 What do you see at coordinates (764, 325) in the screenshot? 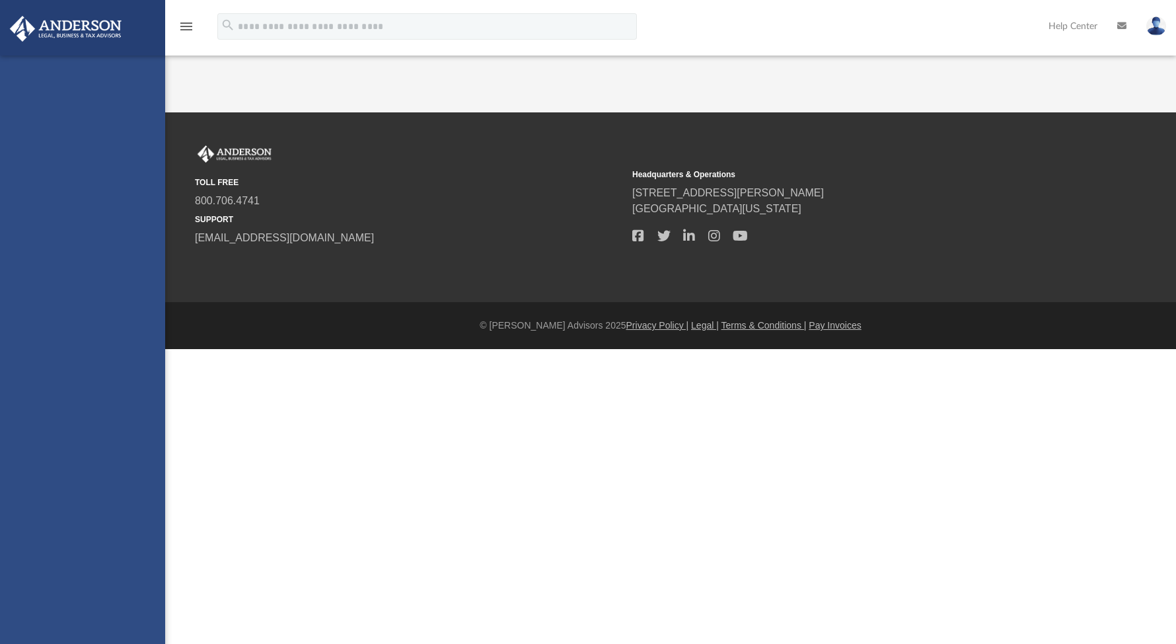
I see `a: Terms & Conditions |` at bounding box center [764, 325].